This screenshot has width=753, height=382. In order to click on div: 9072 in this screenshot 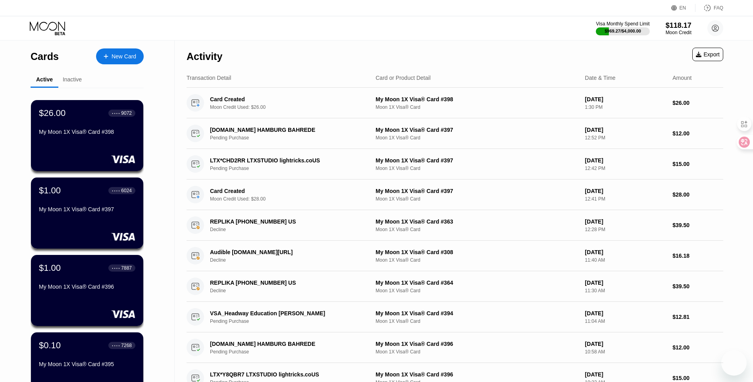, I will do `click(126, 113)`.